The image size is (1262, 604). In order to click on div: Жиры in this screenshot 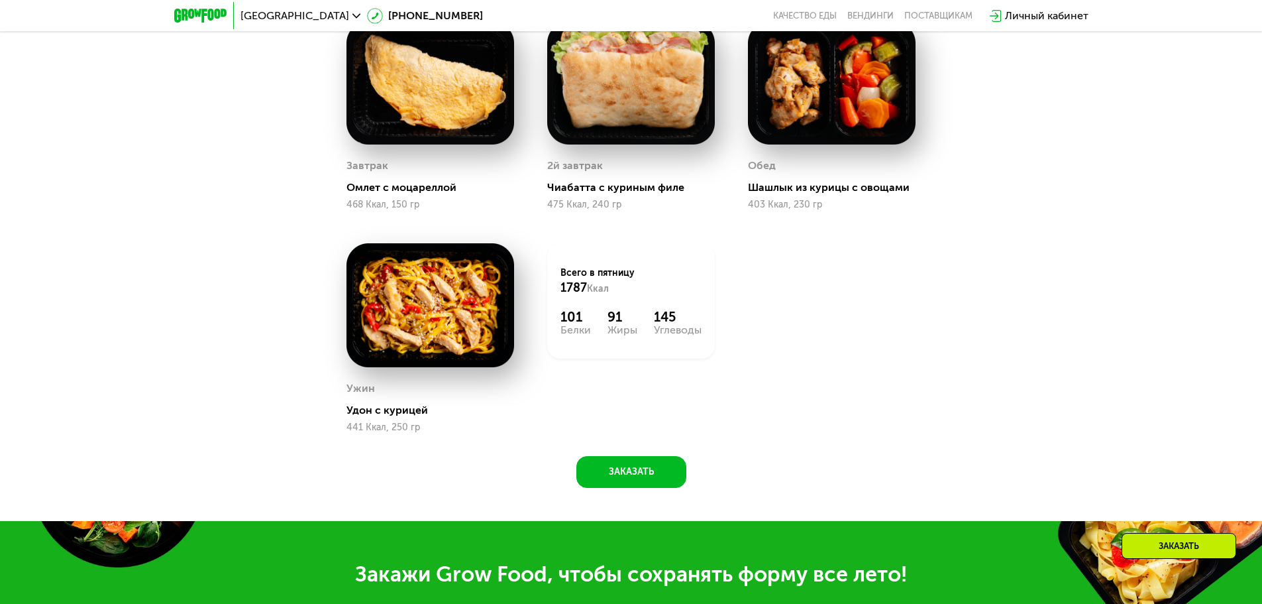, I will do `click(622, 330)`.